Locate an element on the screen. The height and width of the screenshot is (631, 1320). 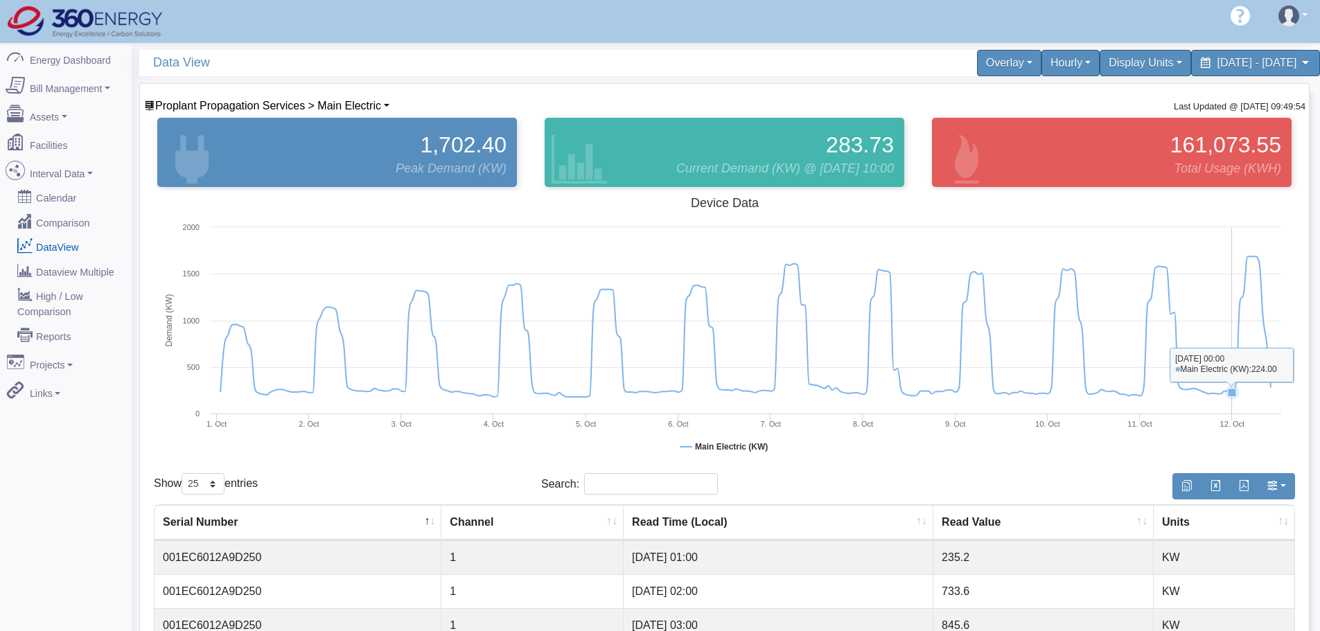
th: Channel : activate to sort column ascending is located at coordinates (532, 522).